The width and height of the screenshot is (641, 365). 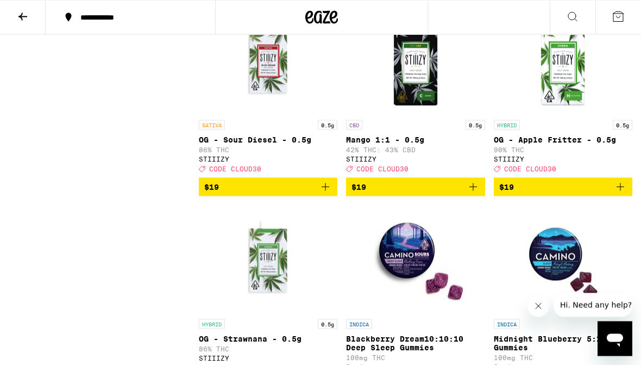 I want to click on p: 42% THC: 43% CBD, so click(x=415, y=149).